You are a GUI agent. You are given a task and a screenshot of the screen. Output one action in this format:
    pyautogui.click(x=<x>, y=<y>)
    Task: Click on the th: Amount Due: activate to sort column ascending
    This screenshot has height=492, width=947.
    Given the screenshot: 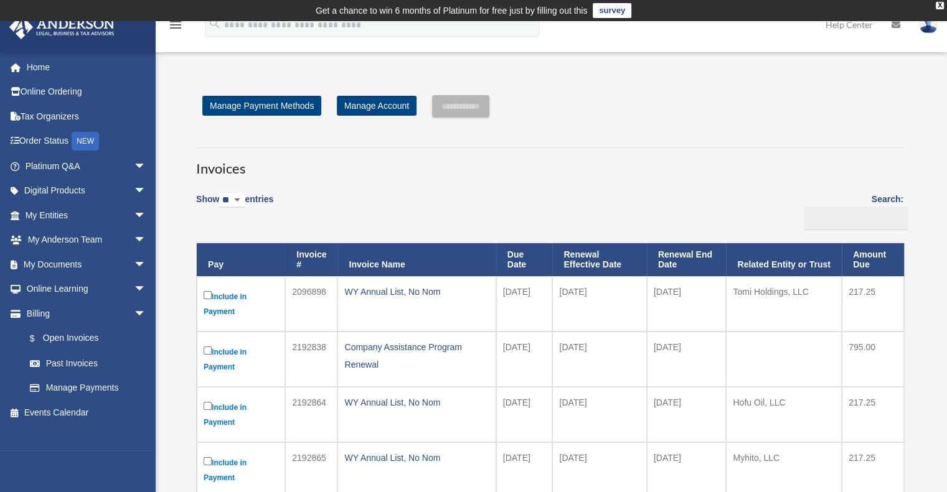 What is the action you would take?
    pyautogui.click(x=873, y=260)
    